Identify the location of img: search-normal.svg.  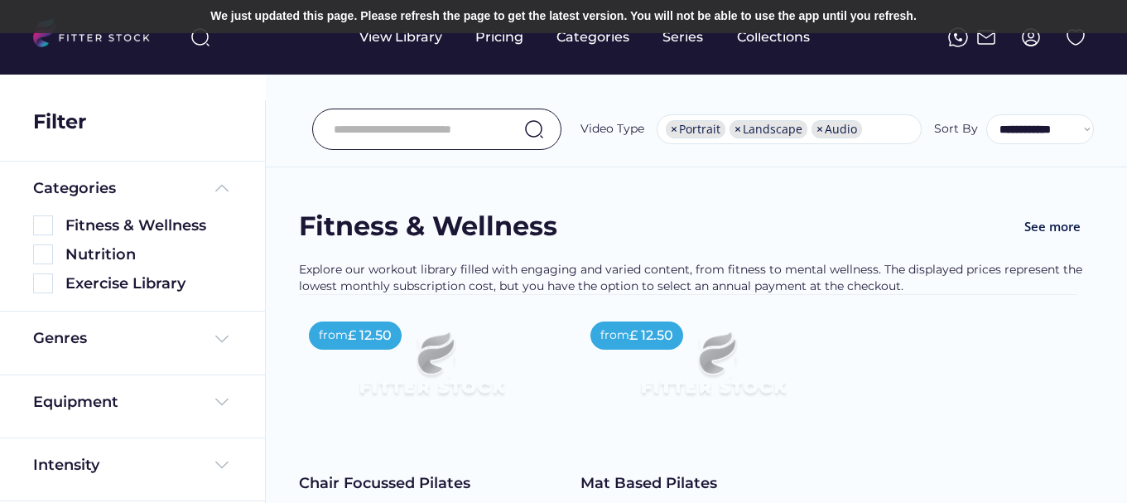
(534, 129).